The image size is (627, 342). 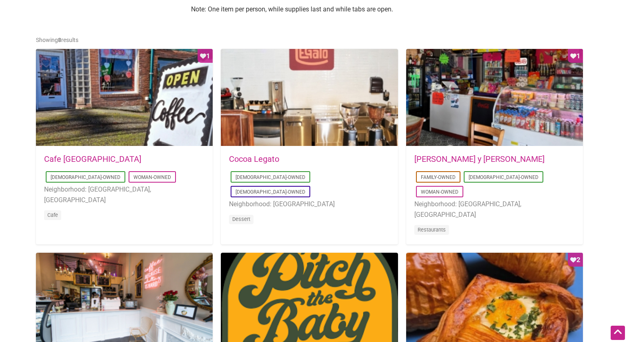 What do you see at coordinates (431, 230) in the screenshot?
I see `a: Restaurants` at bounding box center [431, 230].